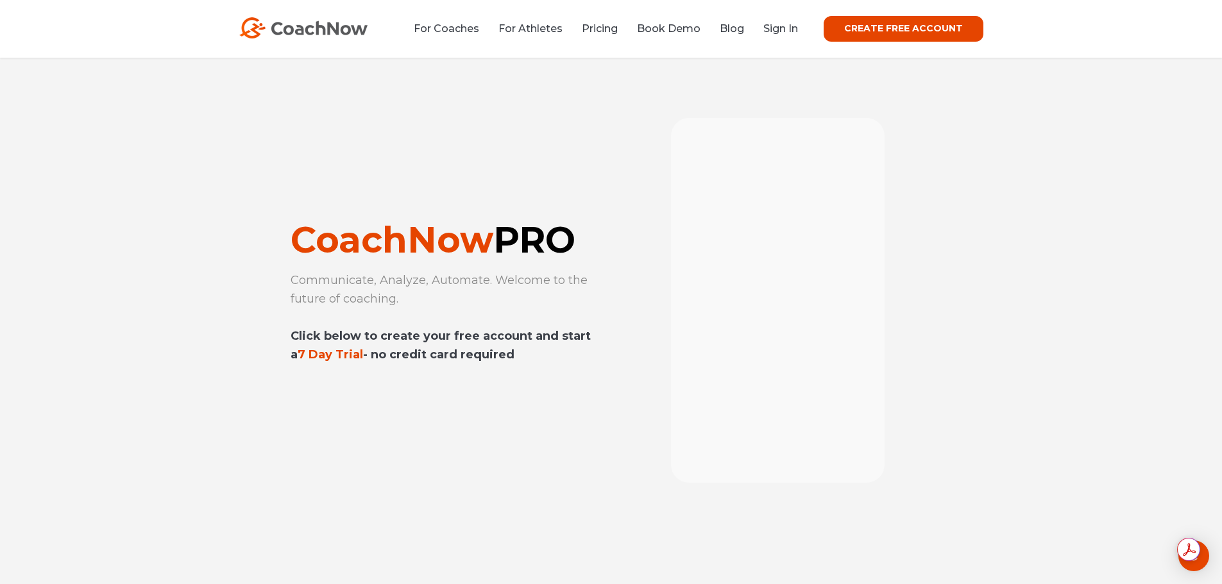  Describe the element at coordinates (447, 28) in the screenshot. I see `a: For Coaches` at that location.